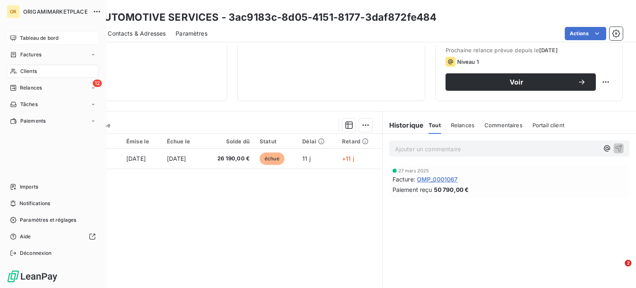  What do you see at coordinates (29, 71) in the screenshot?
I see `span: Clients` at bounding box center [29, 71].